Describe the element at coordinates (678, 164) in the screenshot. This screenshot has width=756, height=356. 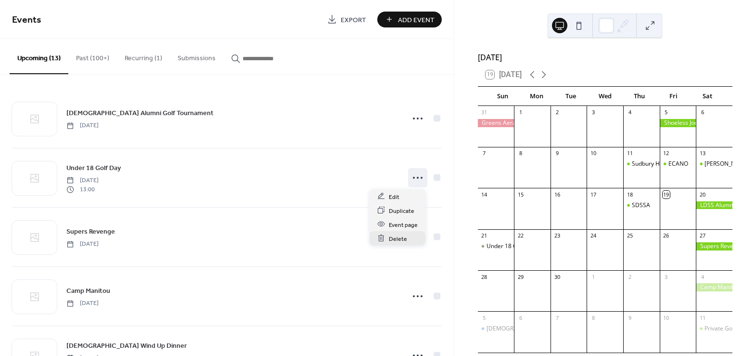
I see `div: ECANO` at that location.